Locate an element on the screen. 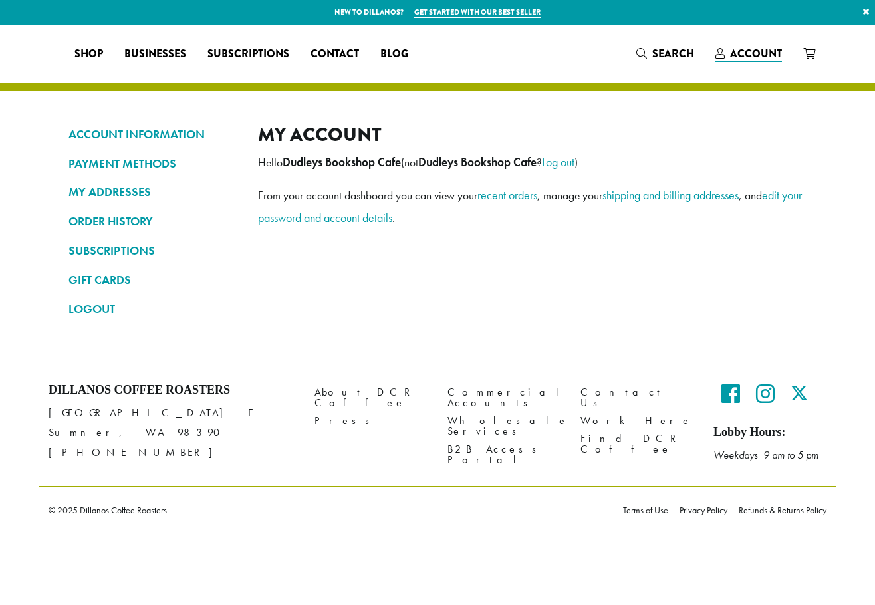 The image size is (875, 605). a: Contact Us is located at coordinates (637, 397).